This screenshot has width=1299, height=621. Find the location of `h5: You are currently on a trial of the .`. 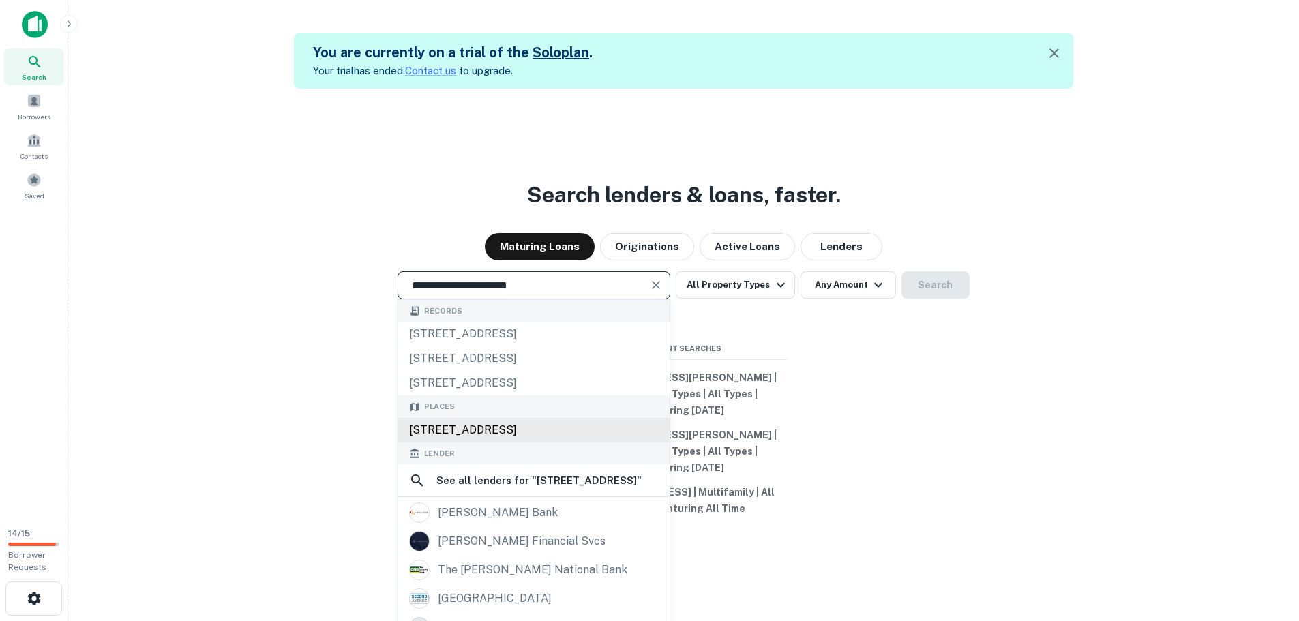

h5: You are currently on a trial of the . is located at coordinates (453, 52).